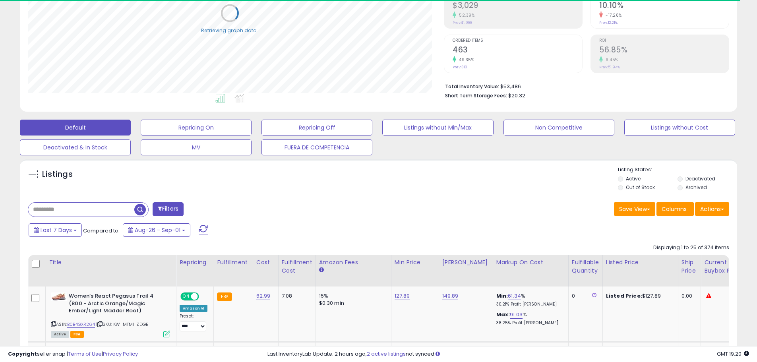 The width and height of the screenshot is (757, 362). I want to click on strong: Copyright, so click(22, 354).